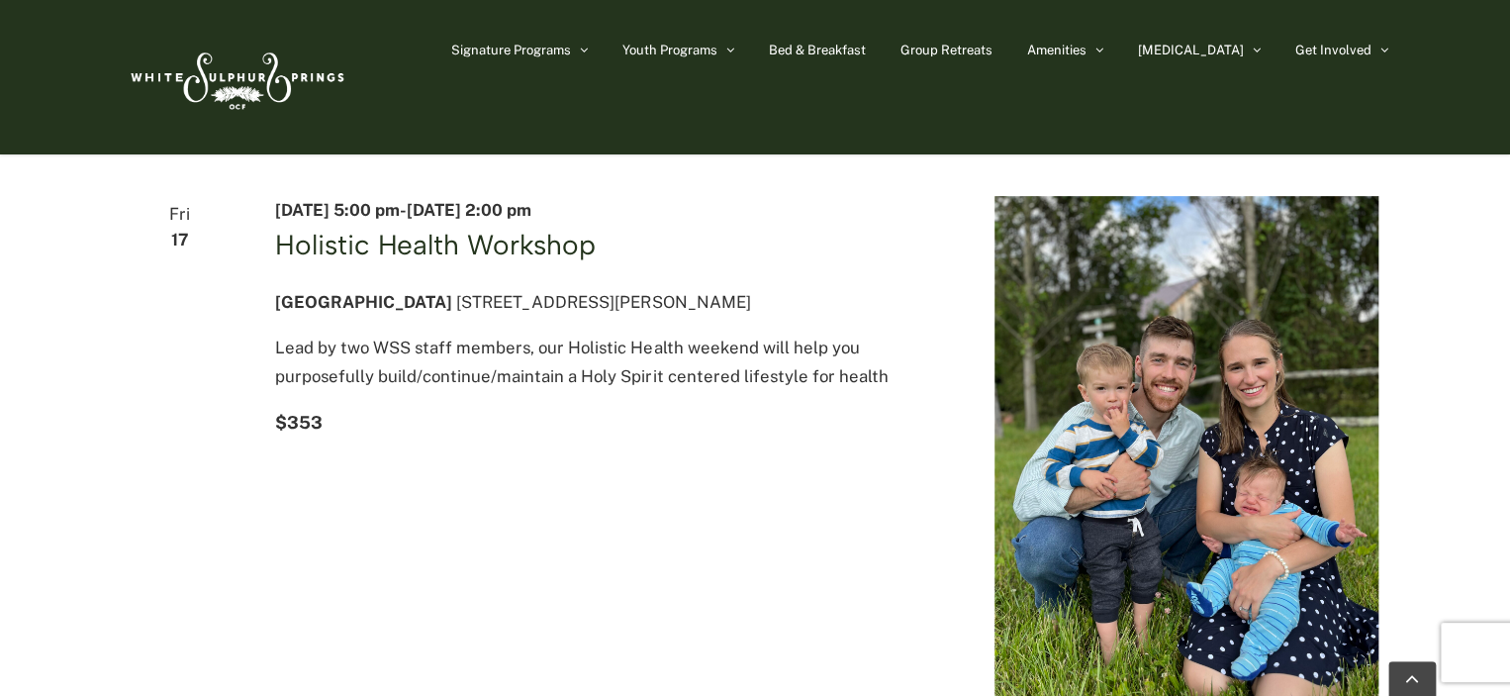 The width and height of the screenshot is (1510, 696). Describe the element at coordinates (1057, 49) in the screenshot. I see `span: Amenities` at that location.